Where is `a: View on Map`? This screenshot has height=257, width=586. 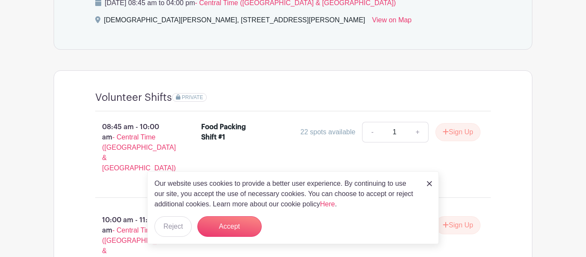 a: View on Map is located at coordinates (392, 22).